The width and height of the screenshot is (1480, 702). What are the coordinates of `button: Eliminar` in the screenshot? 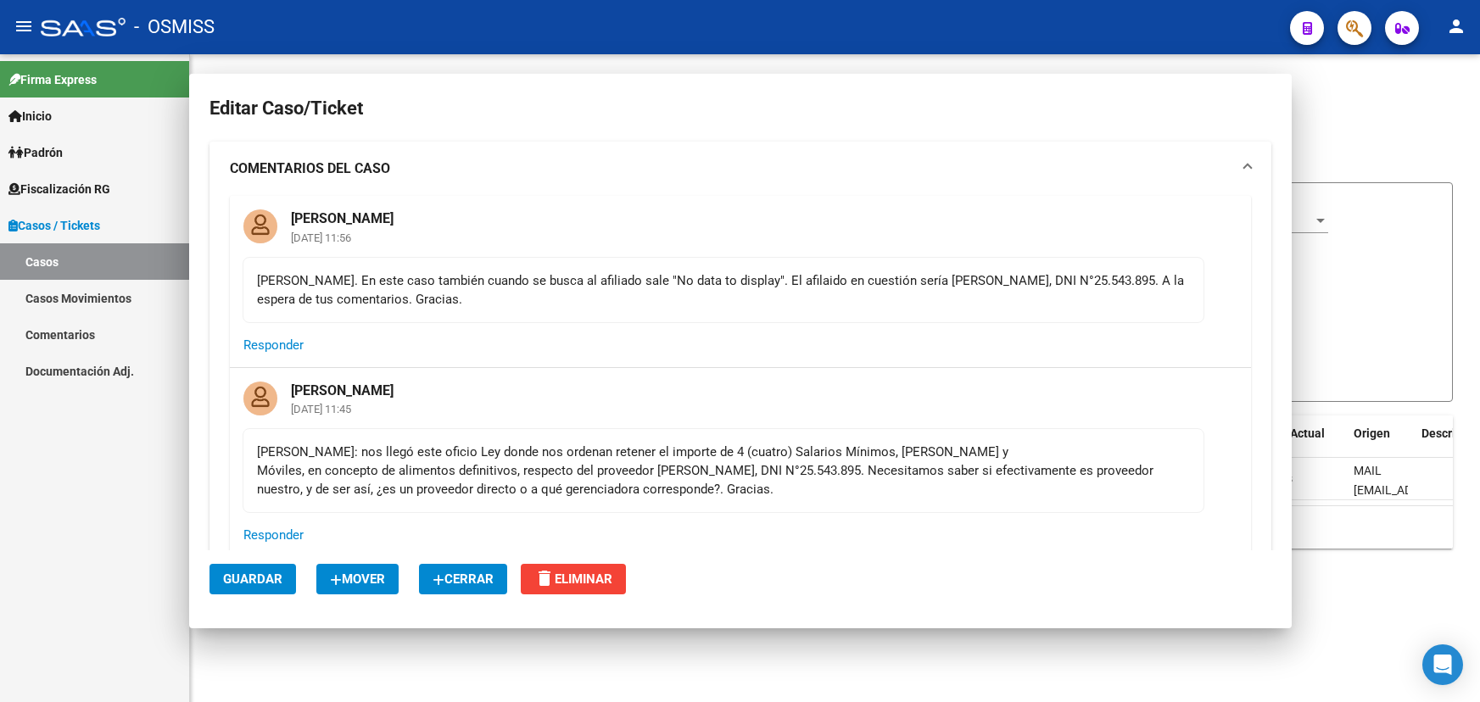 It's located at (573, 579).